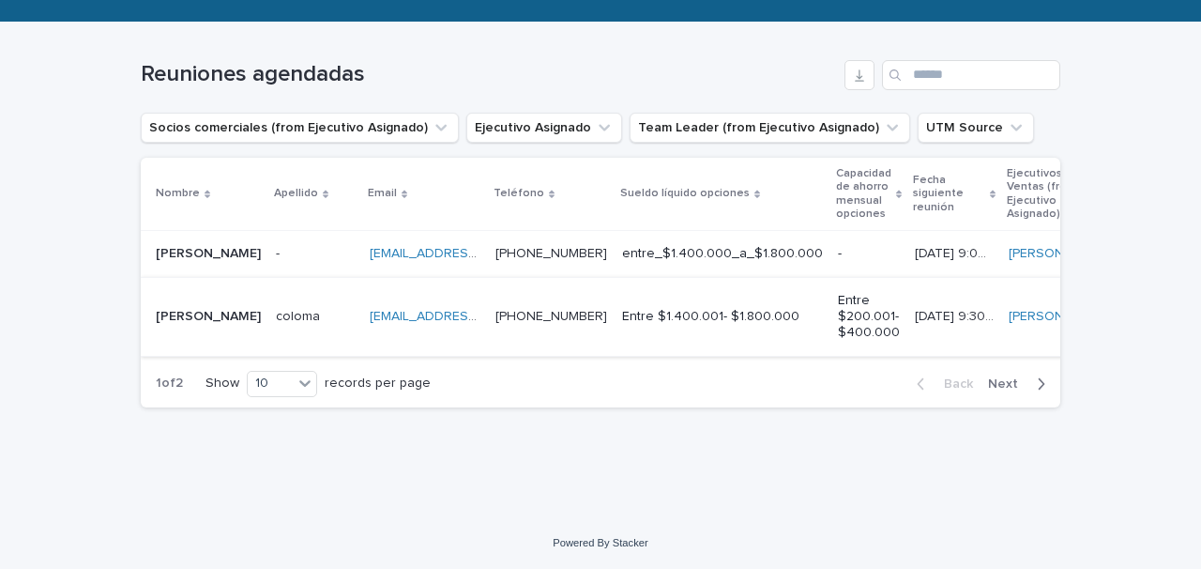 This screenshot has height=569, width=1201. I want to click on p: Email, so click(382, 193).